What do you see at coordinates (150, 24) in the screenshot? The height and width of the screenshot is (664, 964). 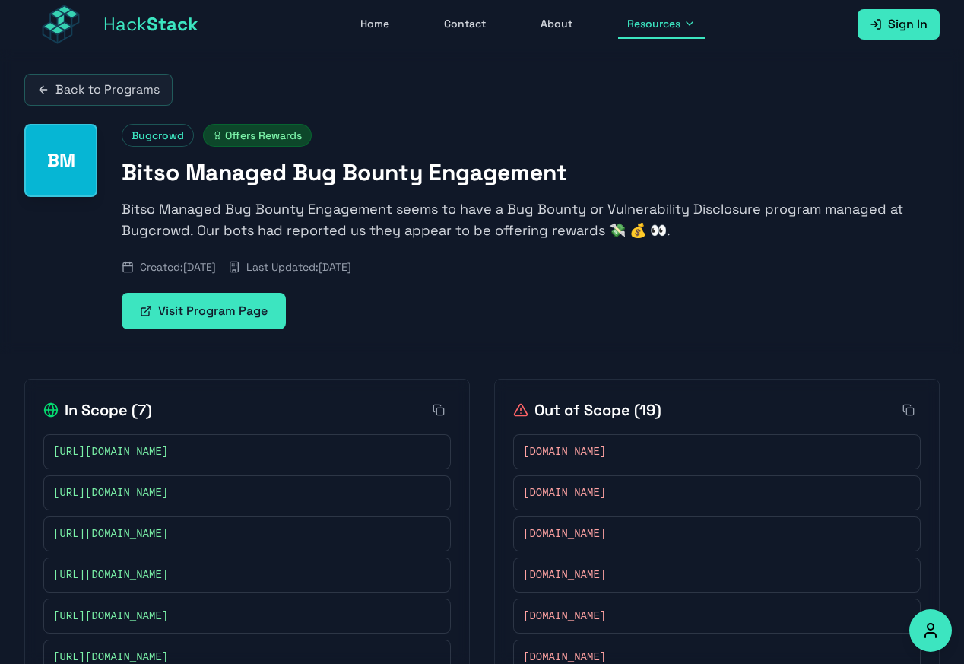 I see `span: Hack` at bounding box center [150, 24].